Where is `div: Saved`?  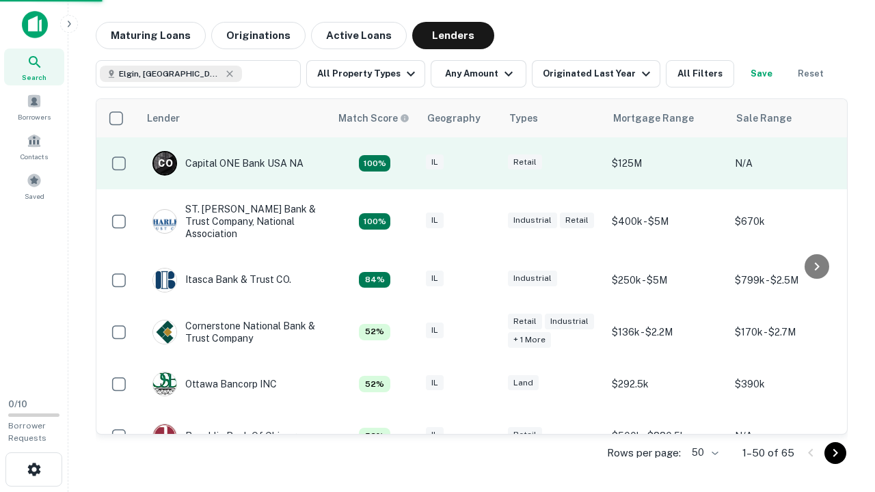
div: Saved is located at coordinates (34, 186).